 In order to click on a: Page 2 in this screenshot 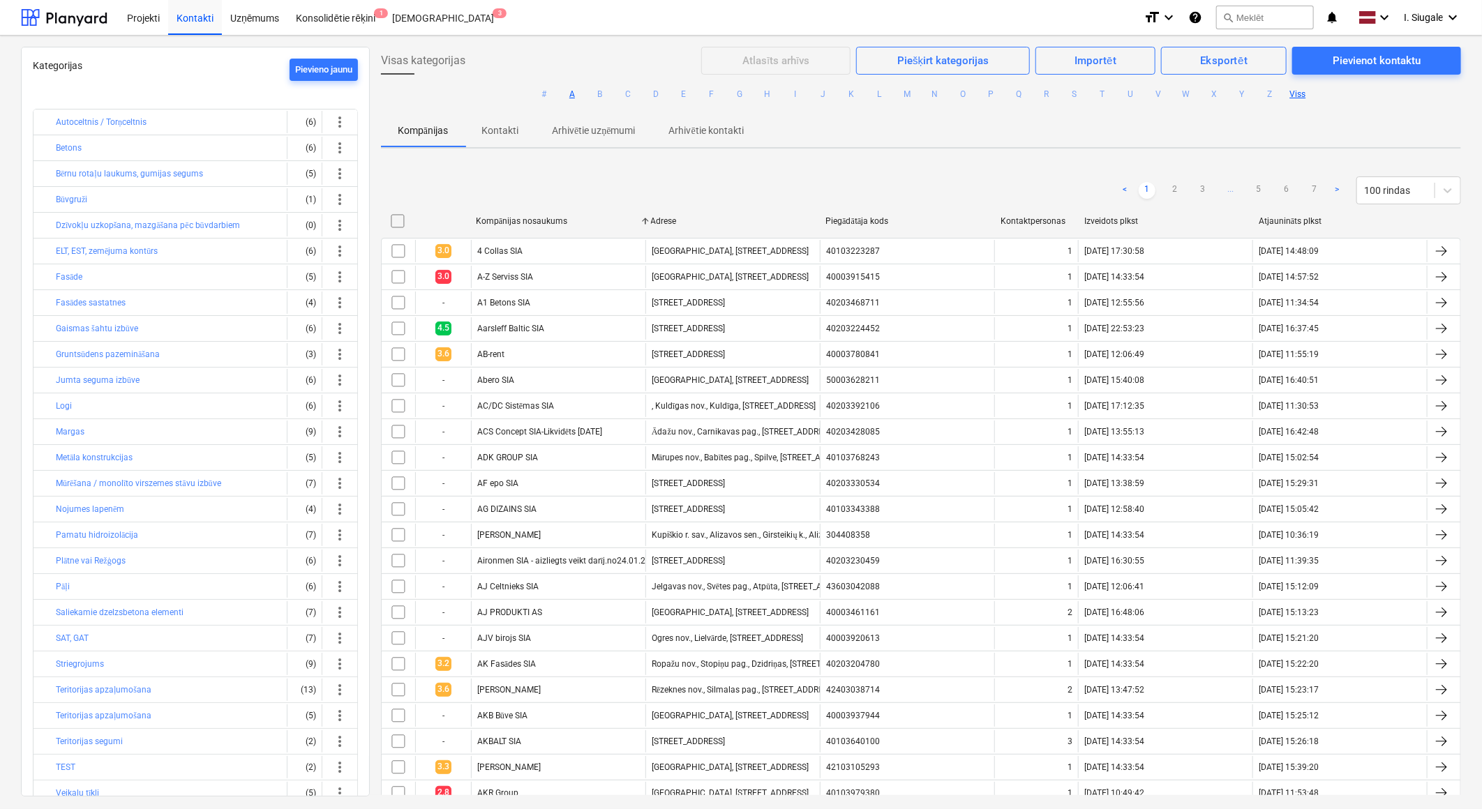, I will do `click(1175, 190)`.